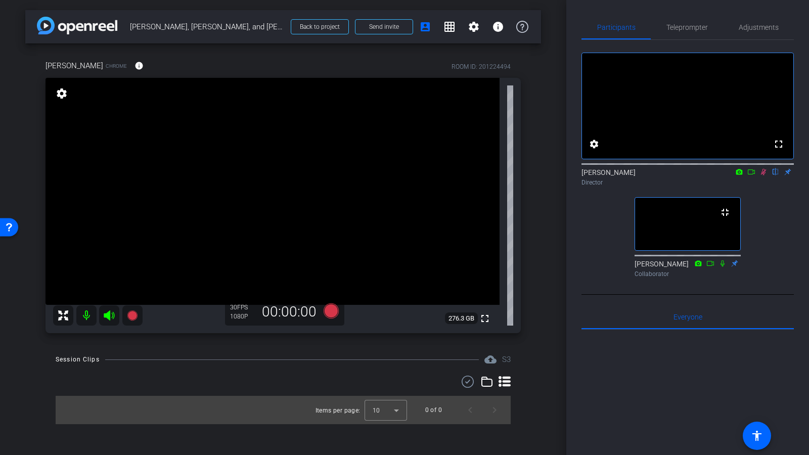 This screenshot has width=809, height=455. What do you see at coordinates (384, 27) in the screenshot?
I see `button: Send invite` at bounding box center [384, 27].